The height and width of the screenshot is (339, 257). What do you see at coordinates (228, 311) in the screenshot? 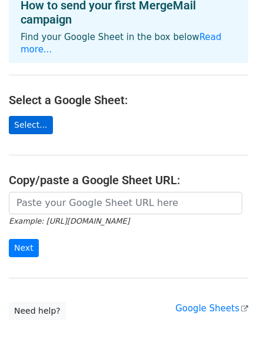
I see `div: Chat Widget` at bounding box center [228, 311].